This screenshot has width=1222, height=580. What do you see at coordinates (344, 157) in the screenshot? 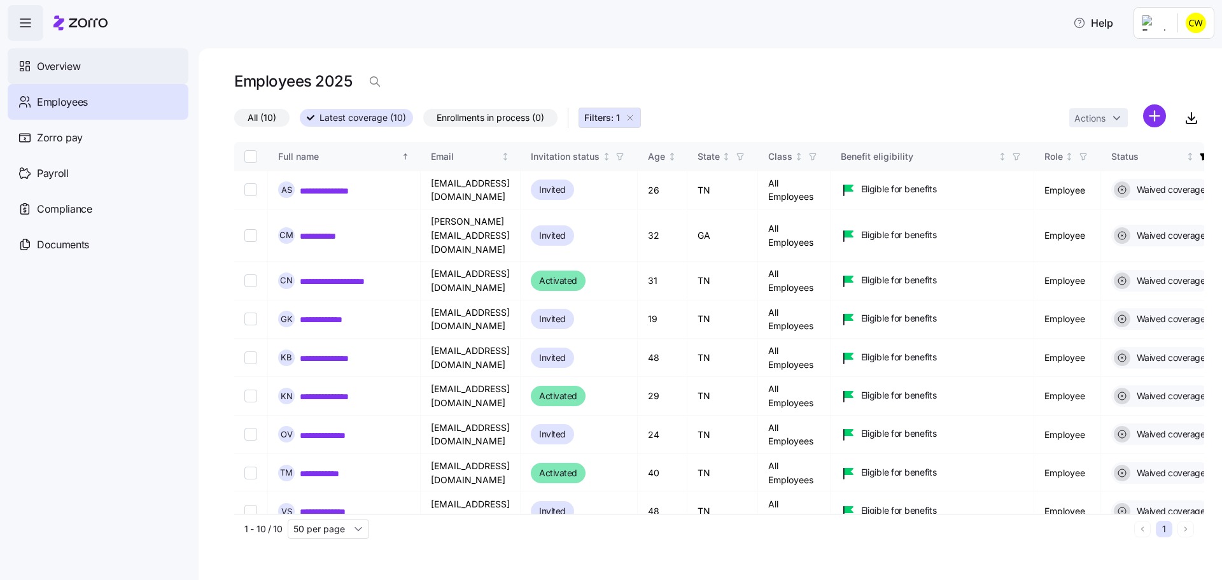
I see `th: Full nameSorted ascending` at bounding box center [344, 157].